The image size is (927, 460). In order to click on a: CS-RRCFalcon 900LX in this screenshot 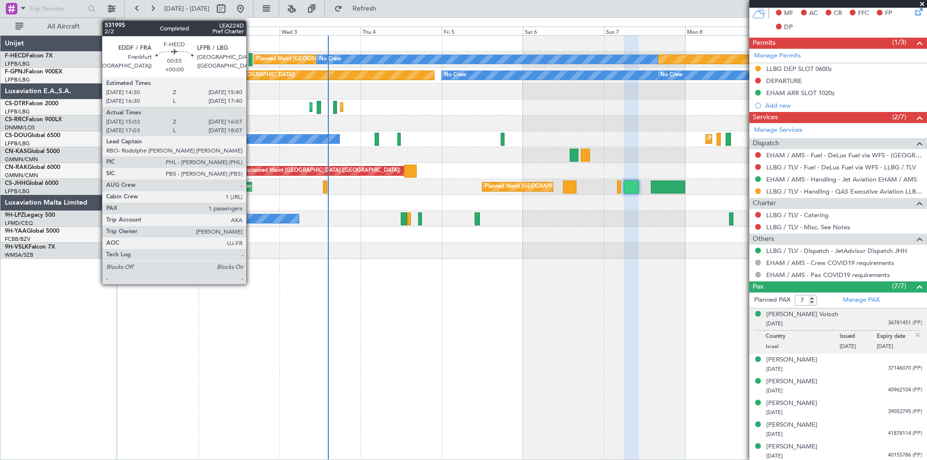, I will do `click(33, 120)`.